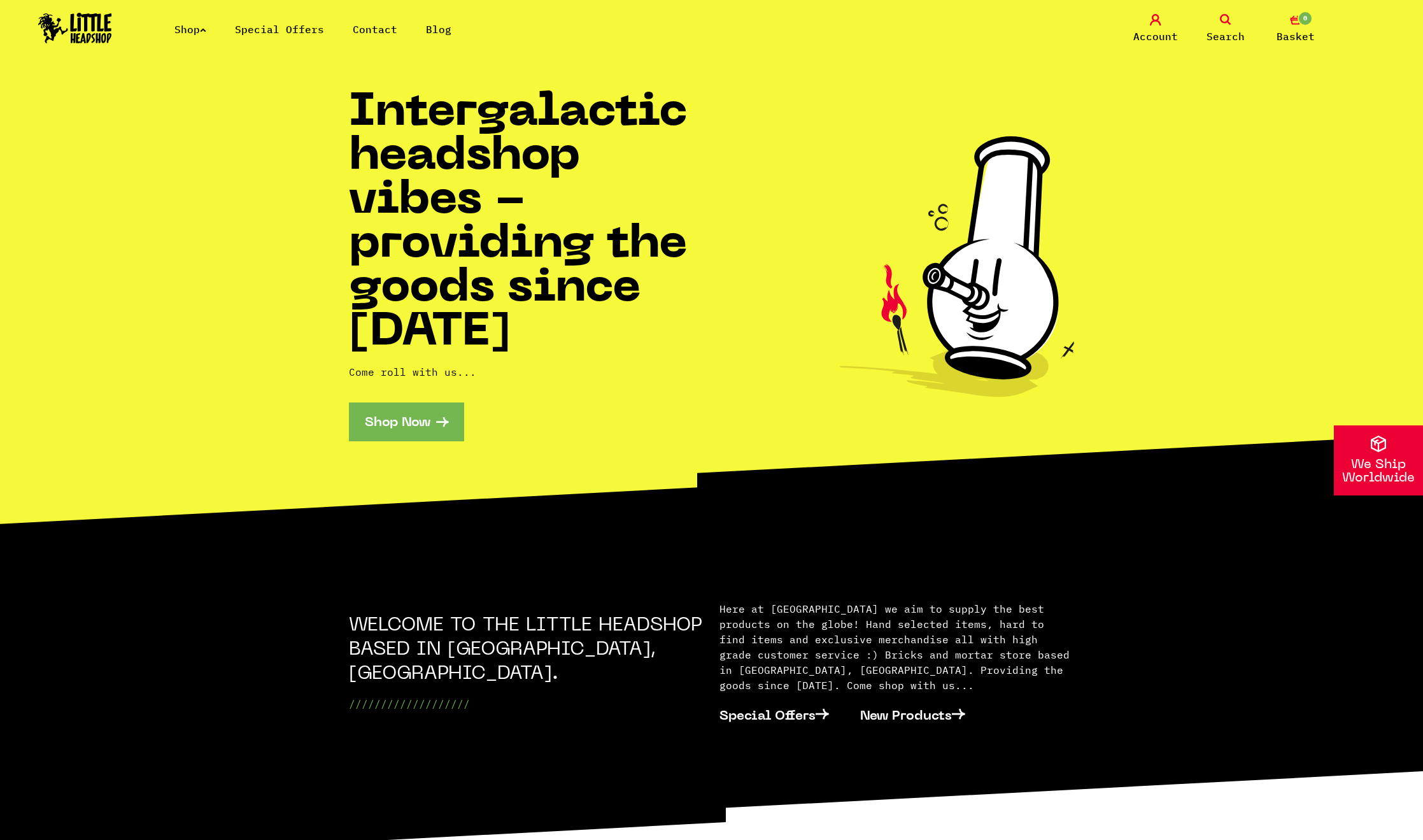  What do you see at coordinates (531, 372) in the screenshot?
I see `p: Come roll with us...` at bounding box center [531, 372].